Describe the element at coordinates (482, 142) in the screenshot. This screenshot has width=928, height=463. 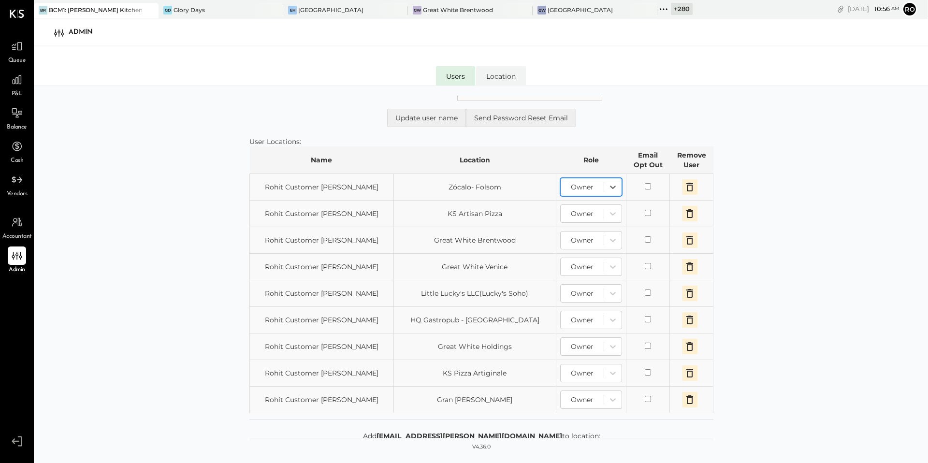
I see `div: User Locations:` at that location.